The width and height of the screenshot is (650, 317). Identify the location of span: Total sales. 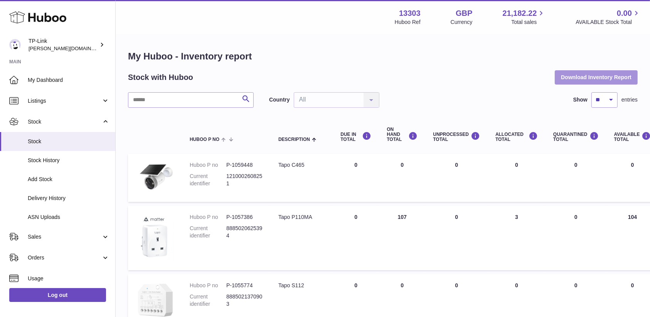
(528, 22).